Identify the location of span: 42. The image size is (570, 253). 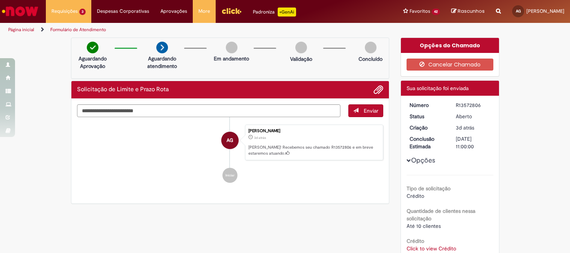
(436, 12).